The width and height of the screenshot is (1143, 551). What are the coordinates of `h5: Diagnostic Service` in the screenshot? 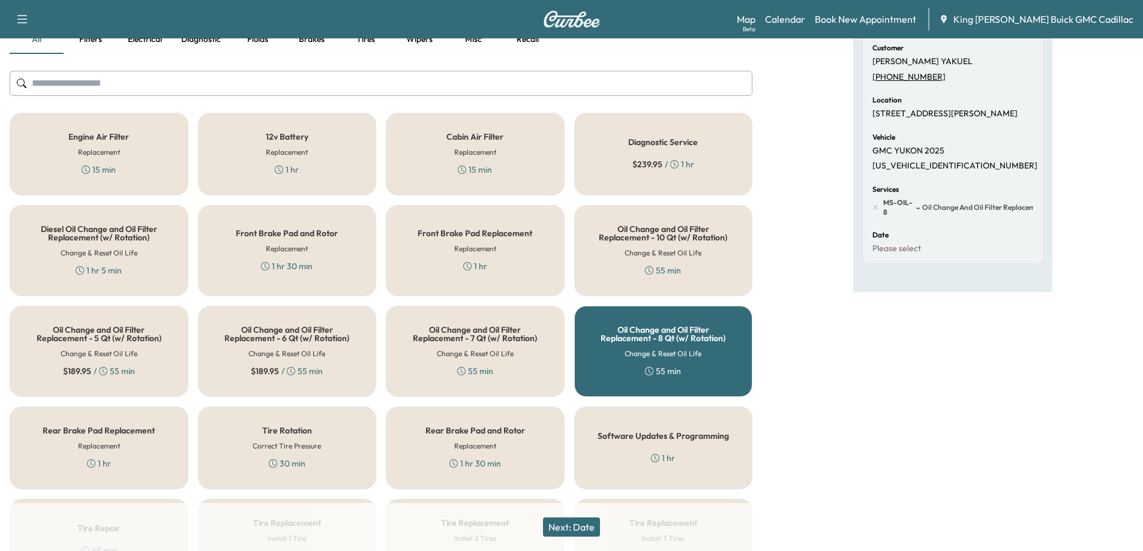 It's located at (663, 142).